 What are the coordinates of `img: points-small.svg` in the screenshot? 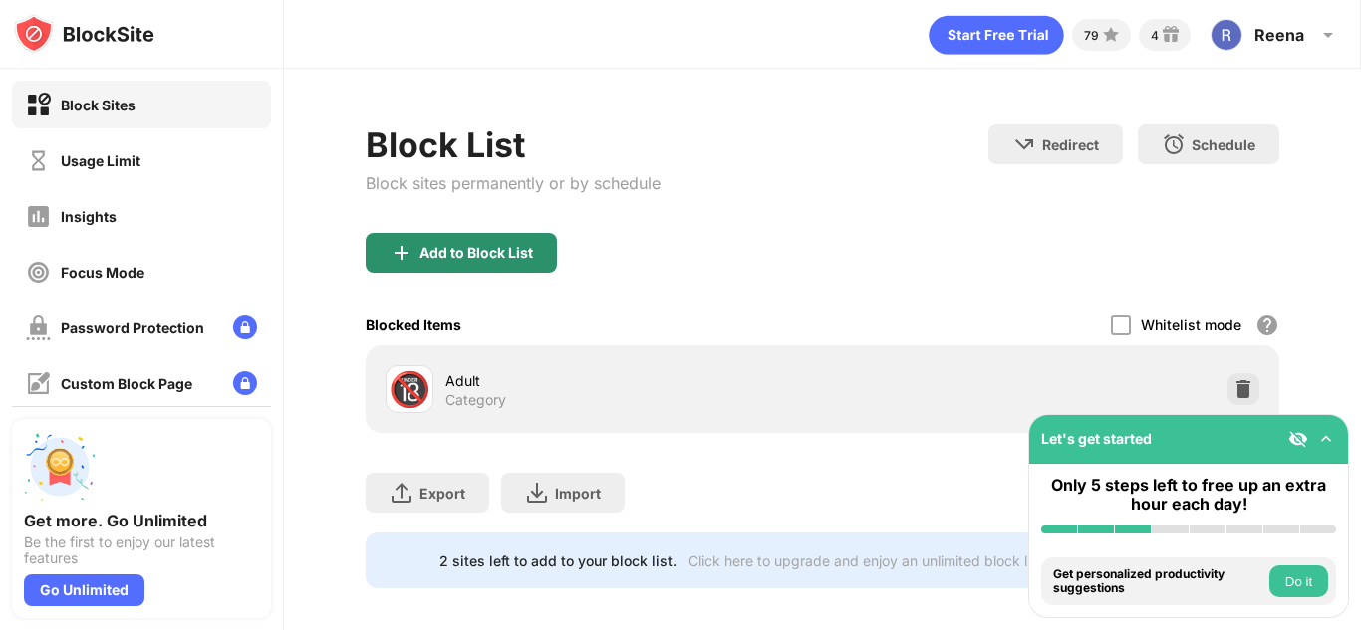 It's located at (1111, 35).